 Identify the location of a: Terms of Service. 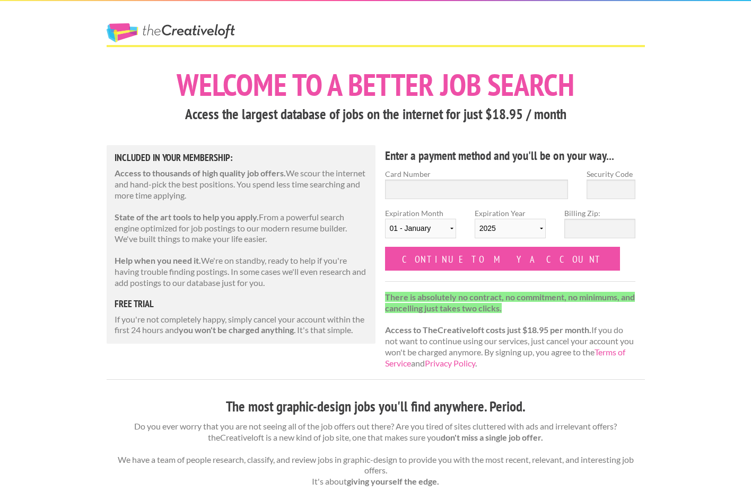
(505, 358).